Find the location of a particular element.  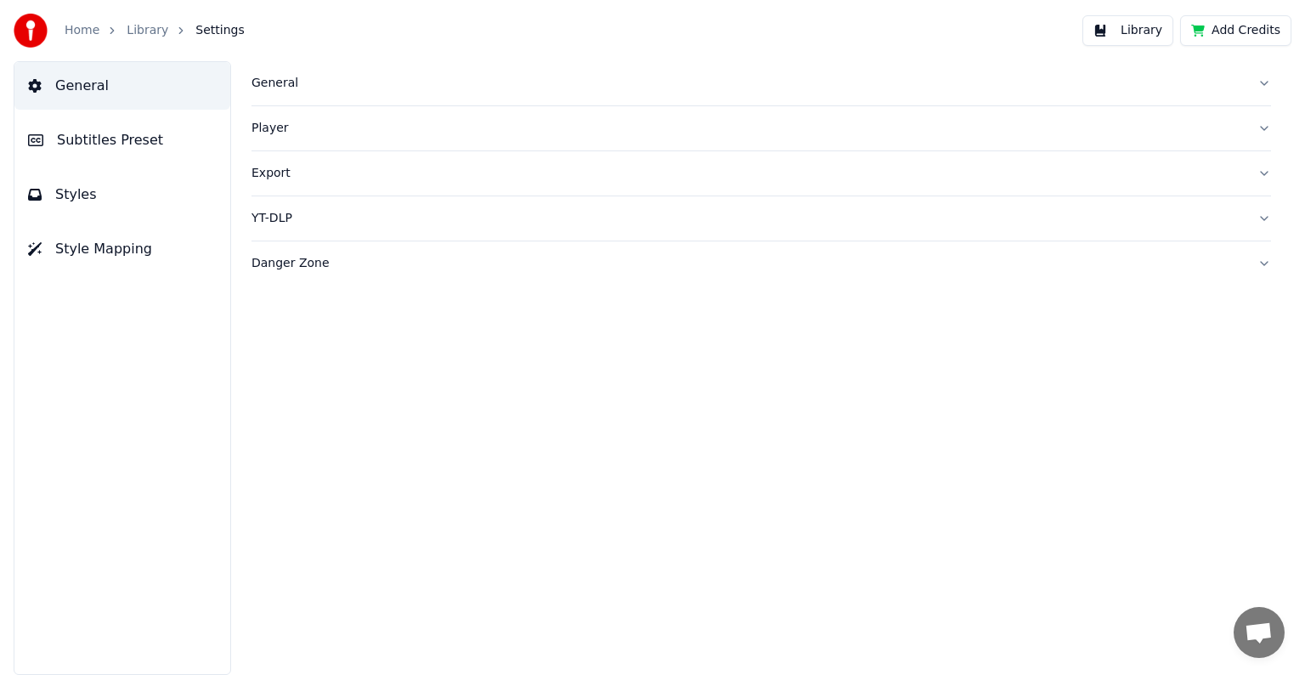

div: General is located at coordinates (748, 83).